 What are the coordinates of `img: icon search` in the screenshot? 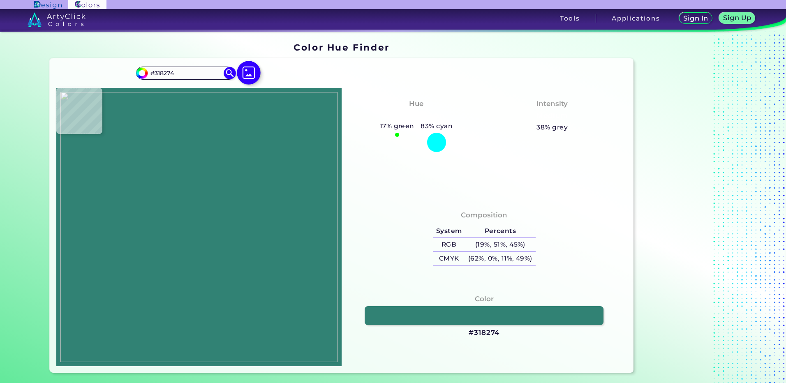 It's located at (230, 73).